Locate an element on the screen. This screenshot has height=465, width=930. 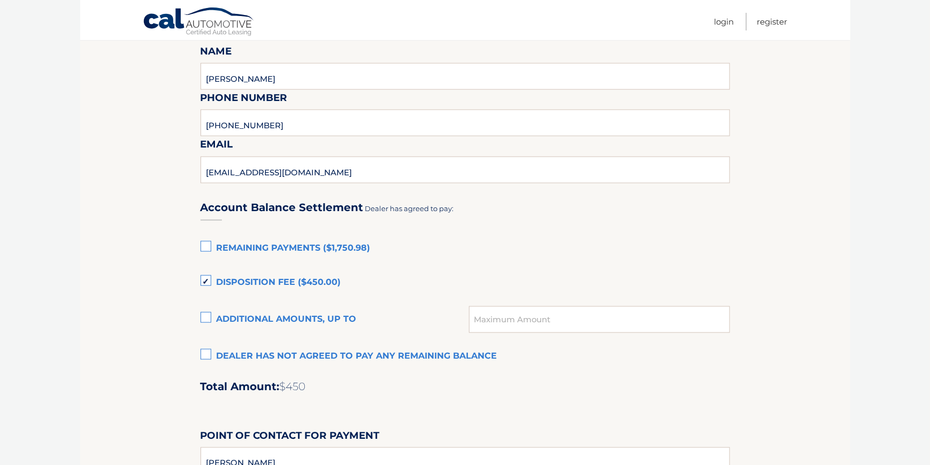
h2: Total Amount: is located at coordinates (465, 387).